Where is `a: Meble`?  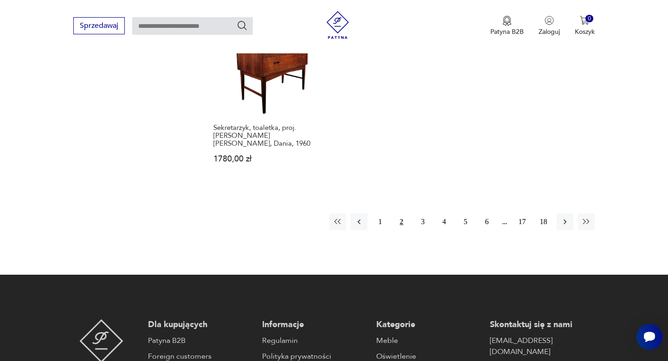 a: Meble is located at coordinates (429, 341).